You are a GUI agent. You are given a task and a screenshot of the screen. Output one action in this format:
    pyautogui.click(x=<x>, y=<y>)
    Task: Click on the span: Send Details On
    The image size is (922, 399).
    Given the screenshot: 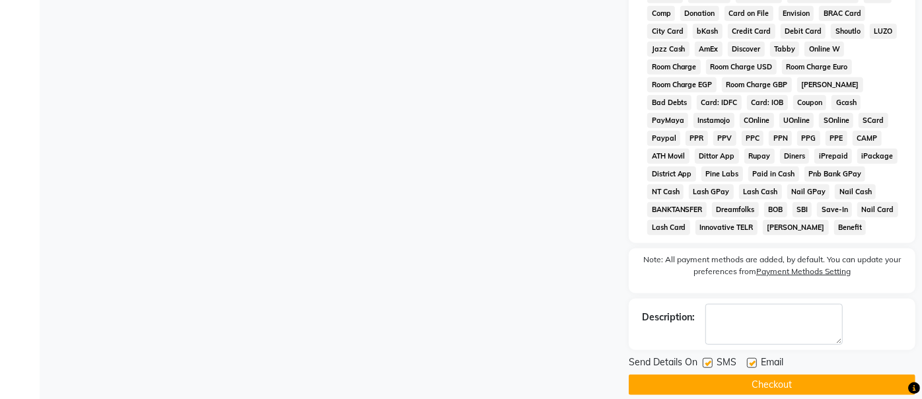 What is the action you would take?
    pyautogui.click(x=663, y=363)
    